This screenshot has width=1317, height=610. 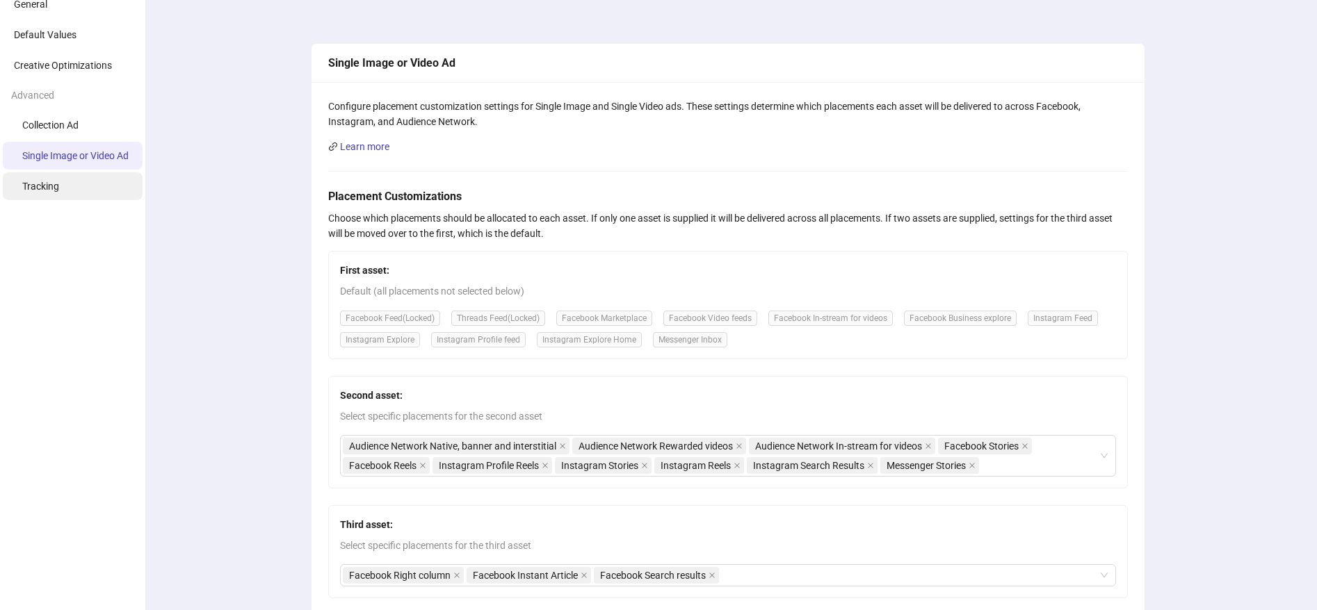 I want to click on span: Threads Feed (Locked), so click(x=498, y=318).